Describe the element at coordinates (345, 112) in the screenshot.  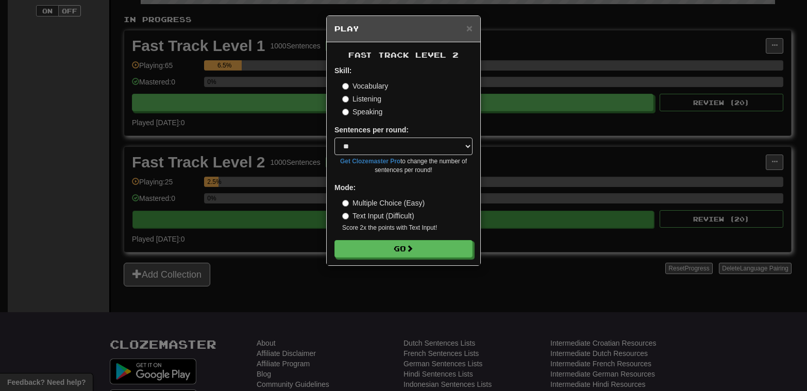
I see `input: Speaking` at that location.